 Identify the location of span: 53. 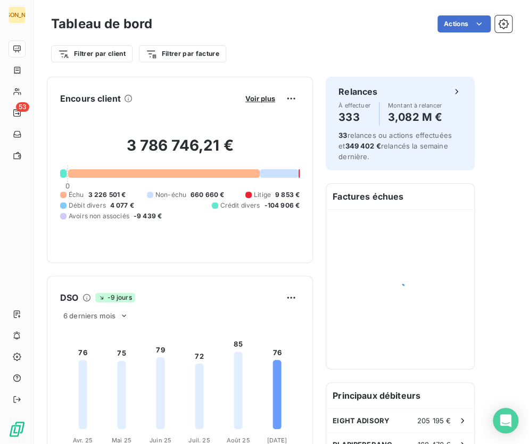
(22, 107).